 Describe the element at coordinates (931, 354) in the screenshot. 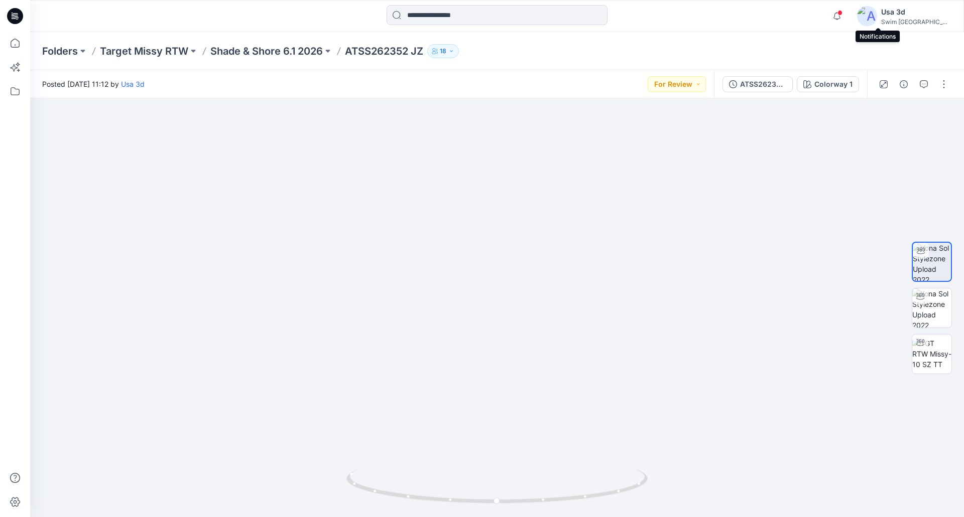

I see `img: TGT RTW Missy-10 SZ TT` at that location.